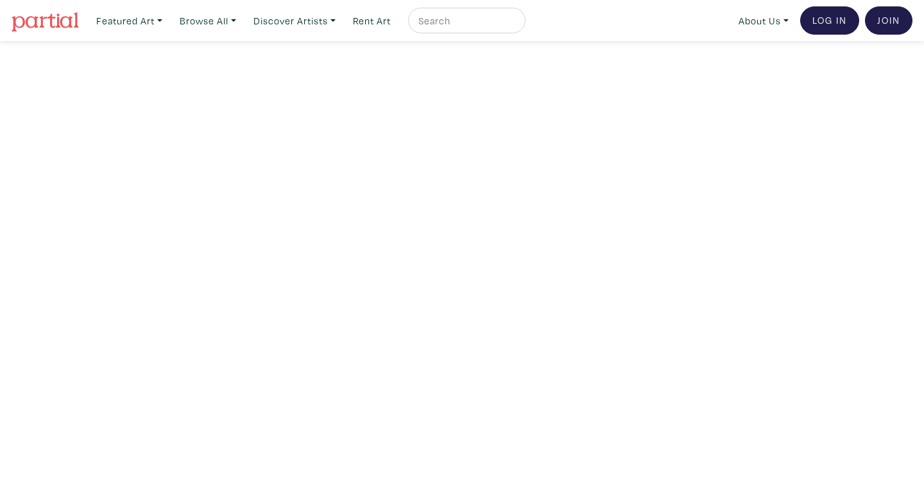  What do you see at coordinates (830, 21) in the screenshot?
I see `a: Log In` at bounding box center [830, 21].